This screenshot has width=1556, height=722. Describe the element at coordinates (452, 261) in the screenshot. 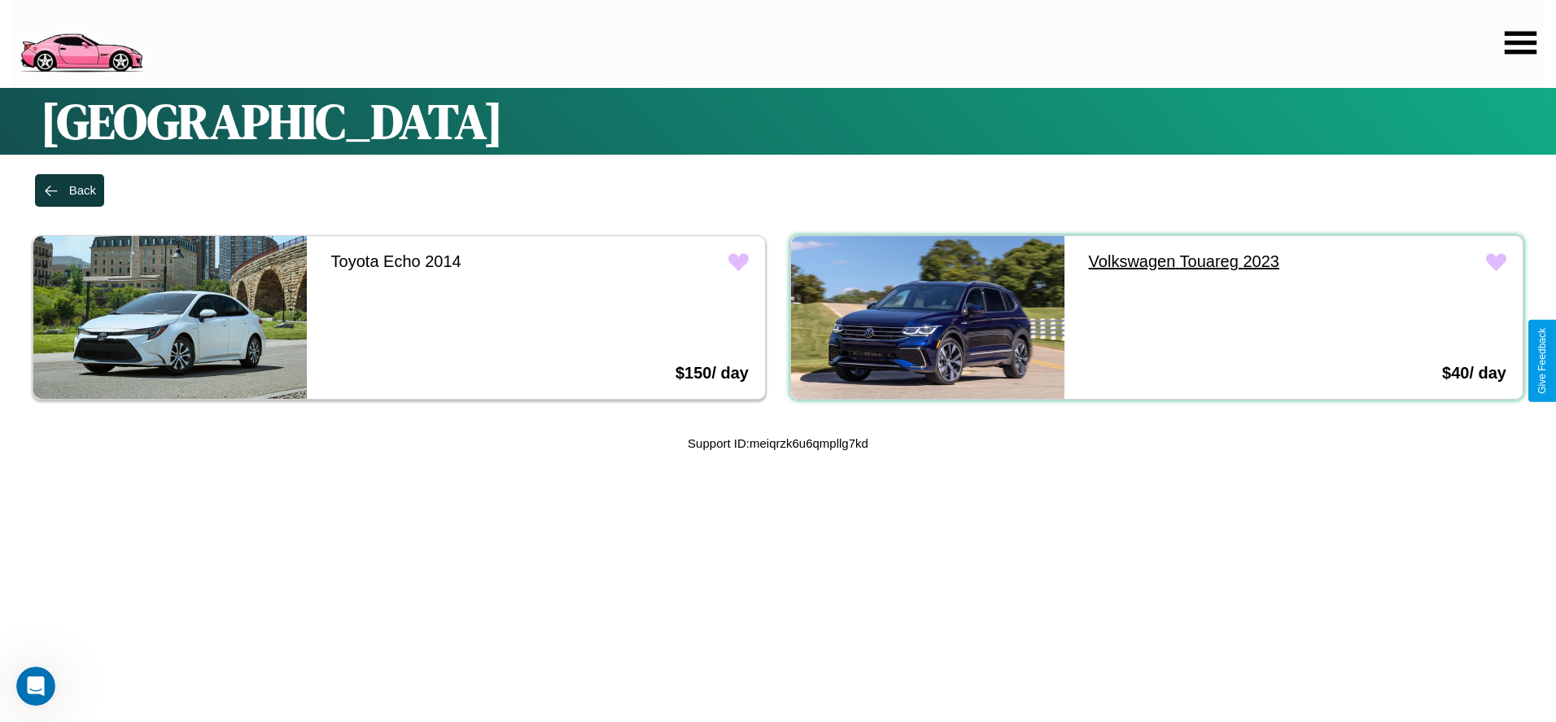

I see `a: Toyota Echo 2014` at that location.